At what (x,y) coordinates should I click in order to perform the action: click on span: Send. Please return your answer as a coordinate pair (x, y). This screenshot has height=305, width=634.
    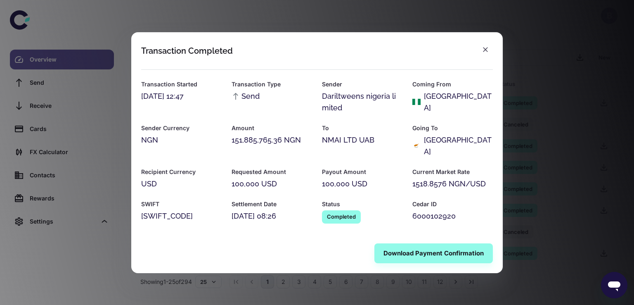
    Looking at the image, I should click on (245, 96).